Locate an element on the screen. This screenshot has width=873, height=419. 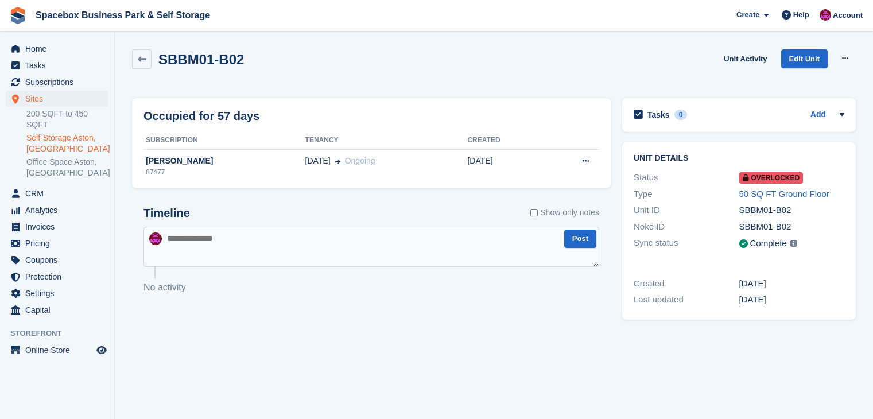
input: Show only notes is located at coordinates (534, 212).